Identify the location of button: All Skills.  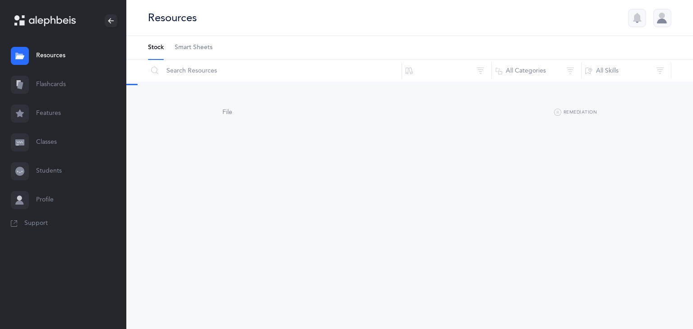
(626, 71).